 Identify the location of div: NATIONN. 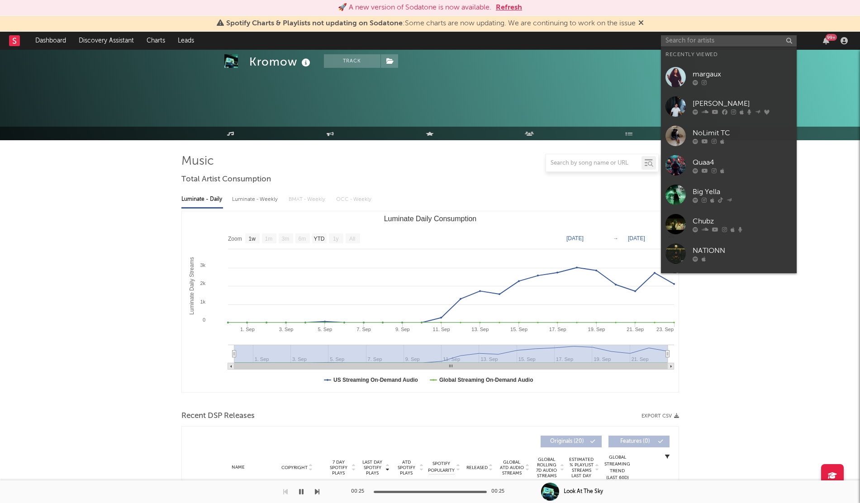
(742, 251).